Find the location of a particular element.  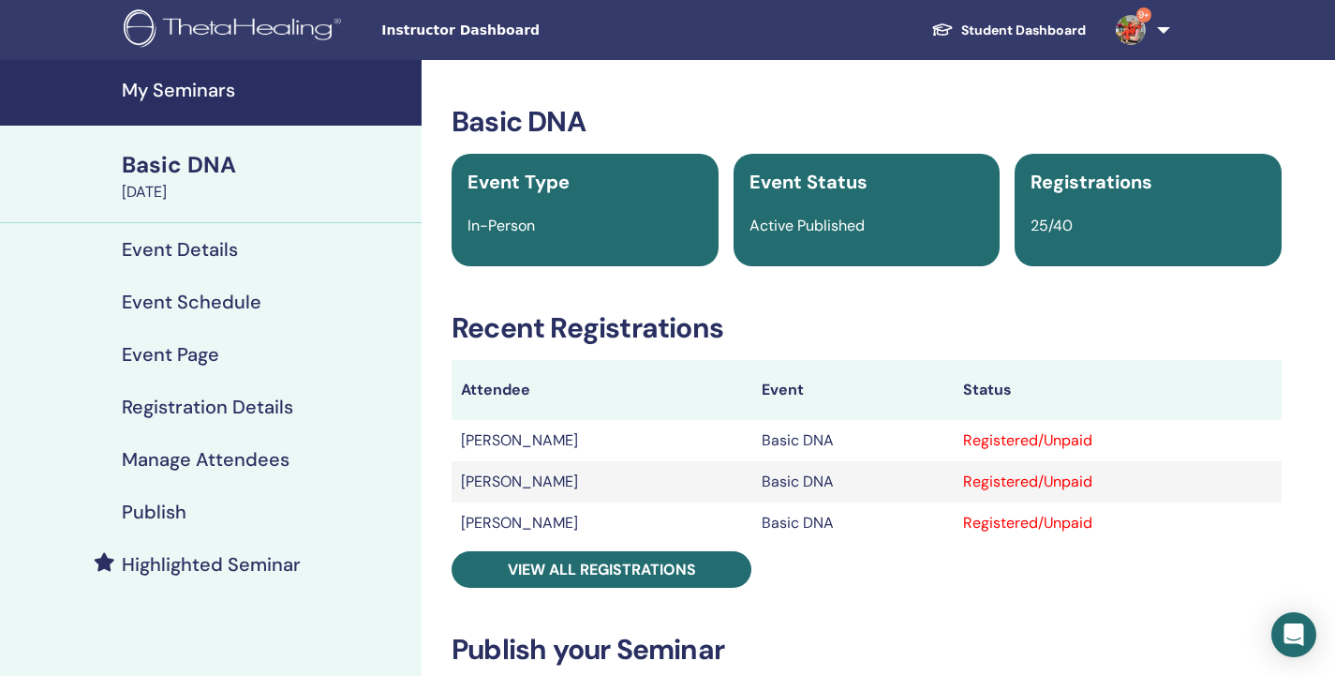

h3: Publish your Seminar is located at coordinates (867, 649).